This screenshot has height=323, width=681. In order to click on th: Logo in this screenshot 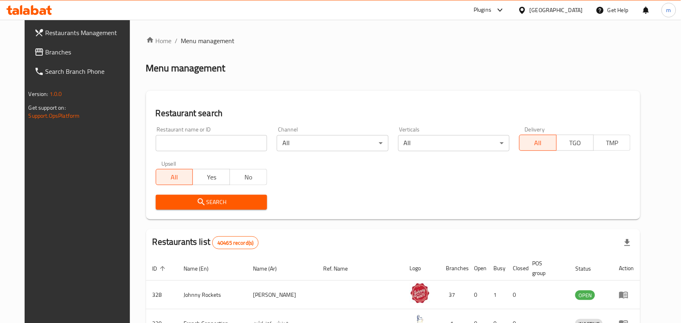, I will do `click(421, 268)`.